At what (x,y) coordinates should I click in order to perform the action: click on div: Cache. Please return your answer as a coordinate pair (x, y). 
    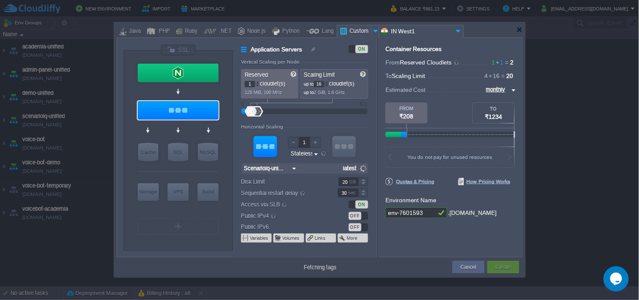
    Looking at the image, I should click on (148, 152).